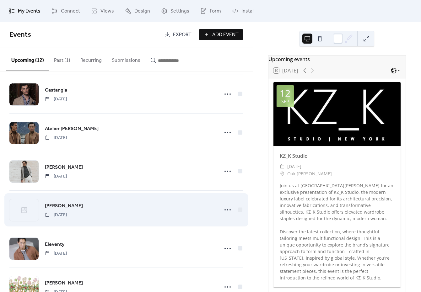  I want to click on a: Export, so click(178, 35).